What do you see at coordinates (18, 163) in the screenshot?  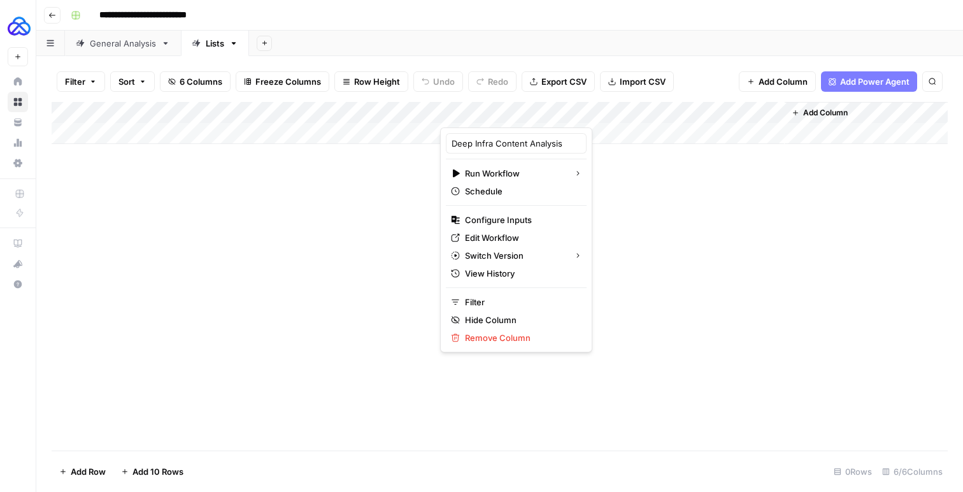 I see `a: Settings` at bounding box center [18, 163].